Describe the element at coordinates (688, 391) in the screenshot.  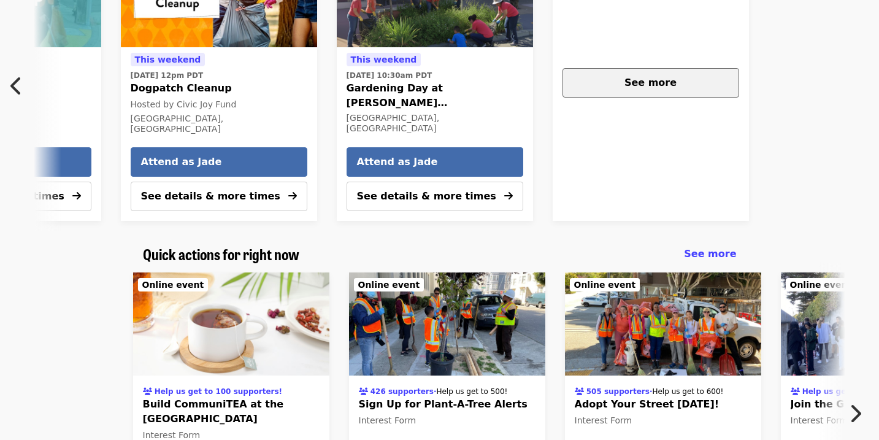
I see `span: Help us get to 600!` at that location.